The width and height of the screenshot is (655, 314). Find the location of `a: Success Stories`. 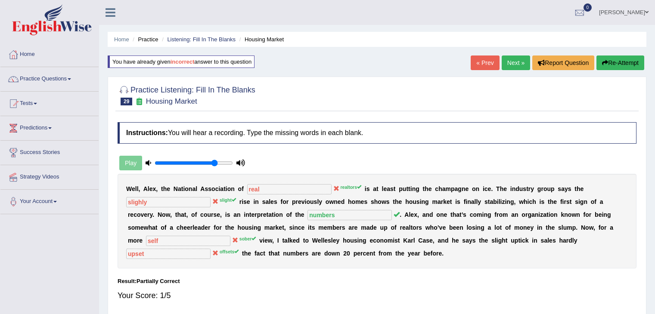

a: Success Stories is located at coordinates (50, 152).